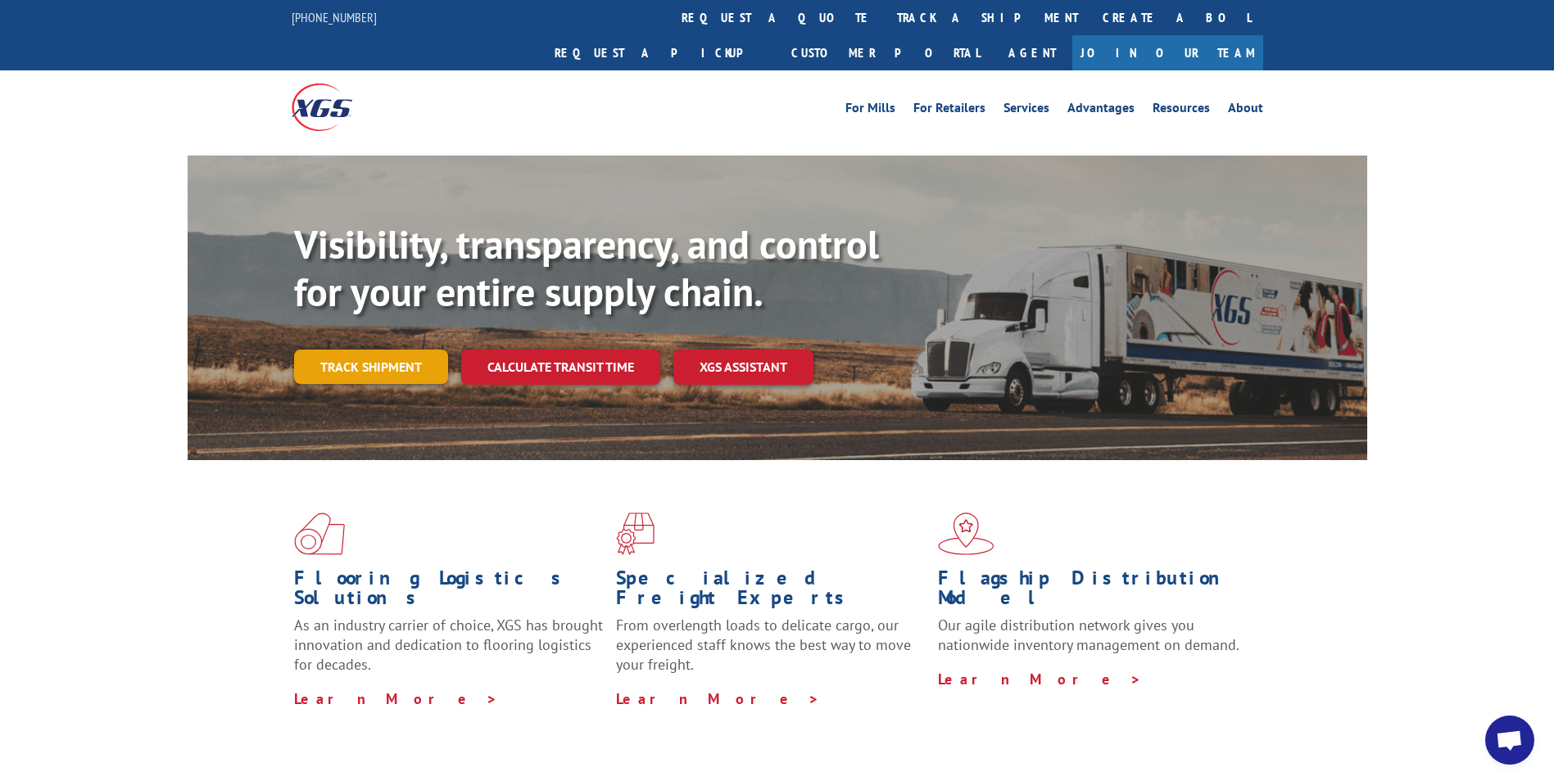  I want to click on a: For Mills, so click(870, 111).